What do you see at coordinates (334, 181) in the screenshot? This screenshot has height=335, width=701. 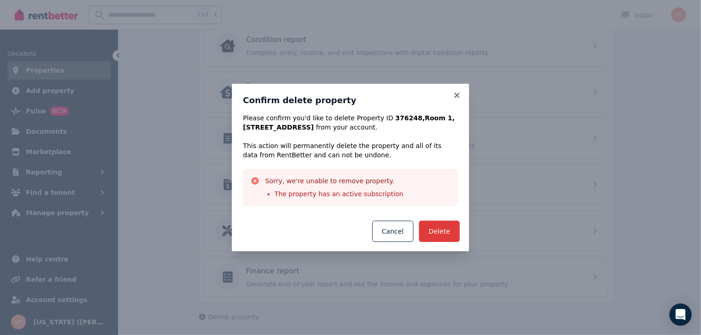 I see `h3: Sorry, we're unable to remove property.` at bounding box center [334, 181].